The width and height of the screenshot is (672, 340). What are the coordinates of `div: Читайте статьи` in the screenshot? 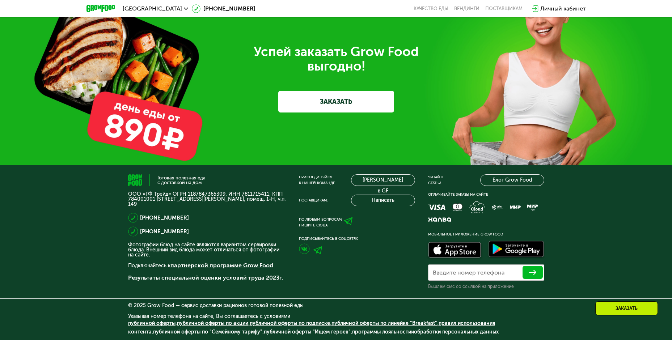 It's located at (436, 180).